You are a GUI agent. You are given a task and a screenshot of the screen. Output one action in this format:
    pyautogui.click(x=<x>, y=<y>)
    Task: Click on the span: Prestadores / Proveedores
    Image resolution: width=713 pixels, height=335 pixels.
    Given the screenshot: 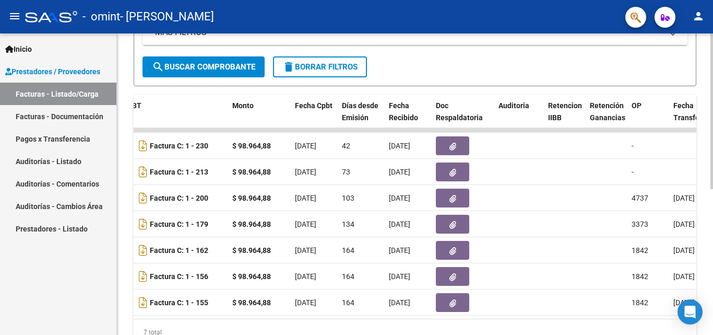 What is the action you would take?
    pyautogui.click(x=53, y=72)
    